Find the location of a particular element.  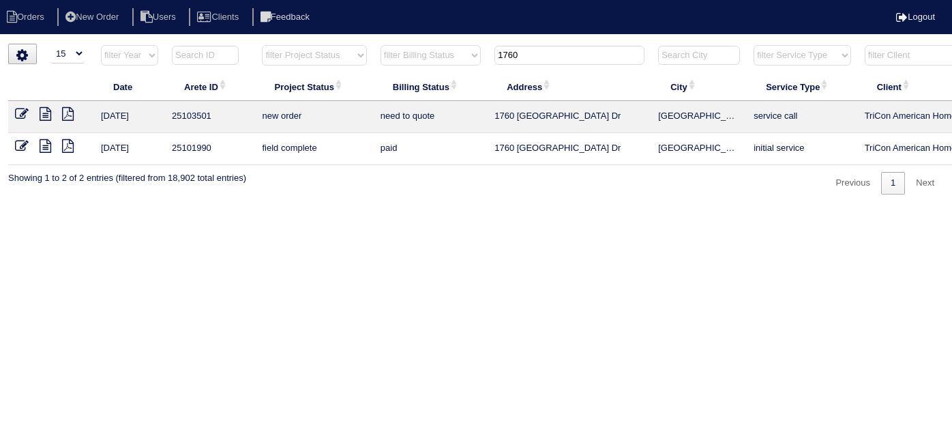

a: Next is located at coordinates (925, 183).